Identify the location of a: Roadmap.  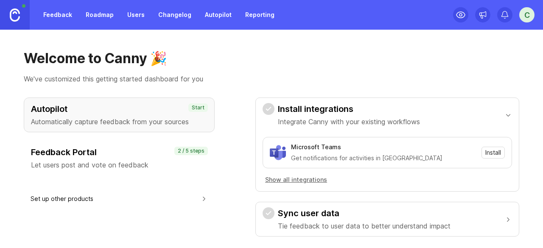
(100, 15).